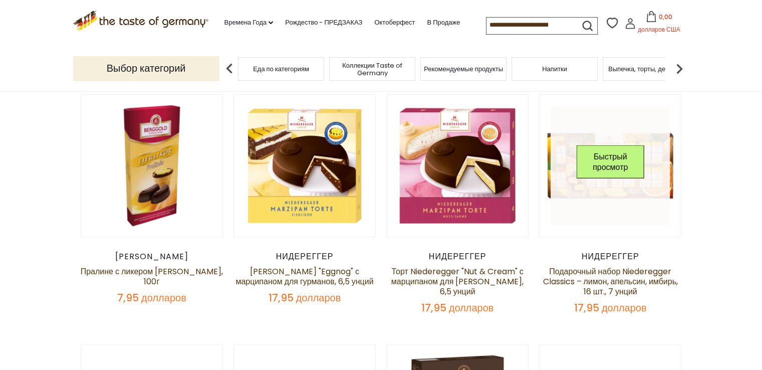 The height and width of the screenshot is (370, 762). What do you see at coordinates (610, 281) in the screenshot?
I see `a: Подарочный набор Niederegger Classics – лимон, апельсин, имбирь, 16 шт., 7 унций` at bounding box center [610, 281].